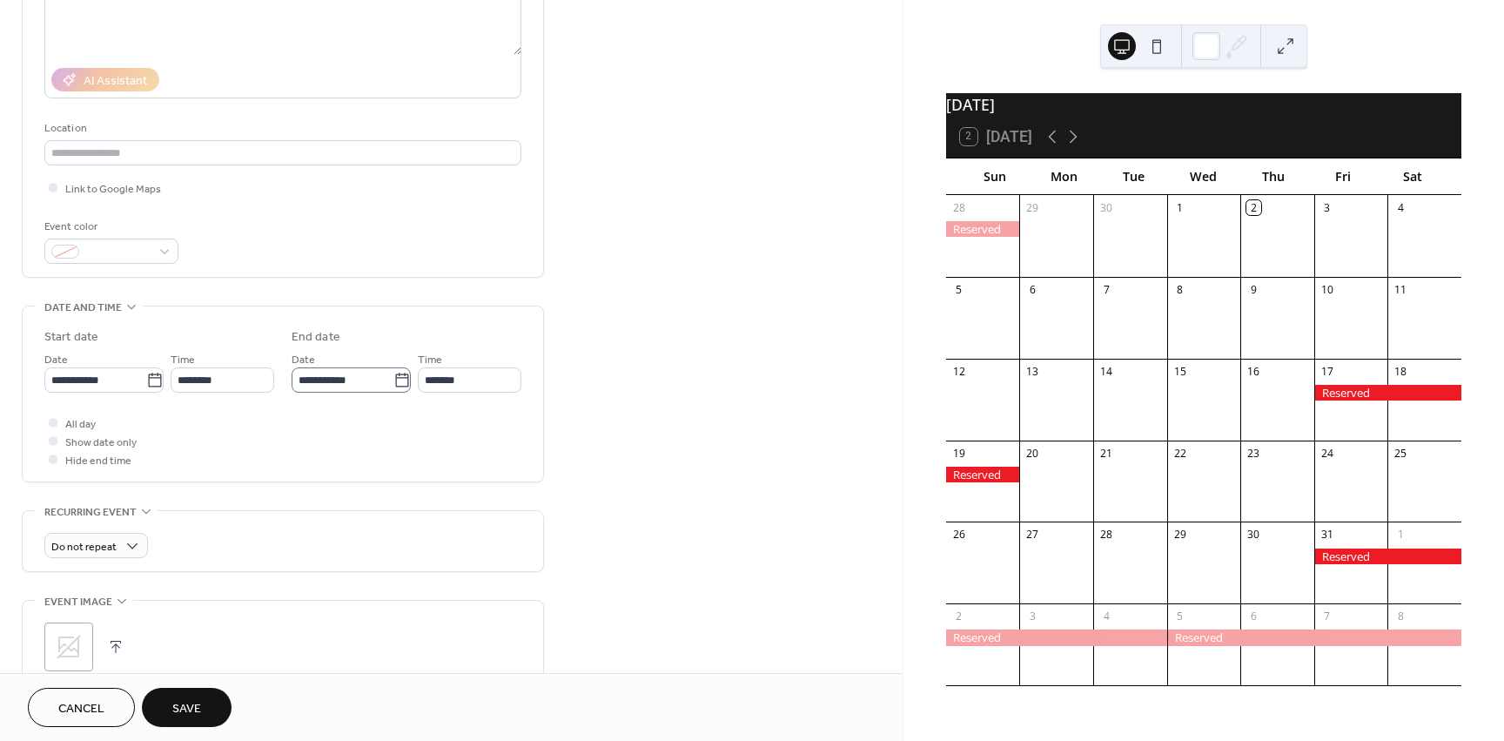 The height and width of the screenshot is (741, 1504). Describe the element at coordinates (81, 707) in the screenshot. I see `button: Cancel` at that location.